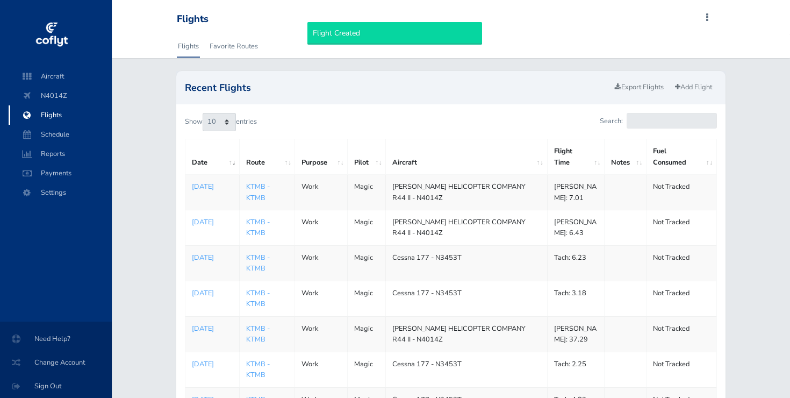 The width and height of the screenshot is (790, 398). What do you see at coordinates (188, 46) in the screenshot?
I see `a: Flights` at bounding box center [188, 46].